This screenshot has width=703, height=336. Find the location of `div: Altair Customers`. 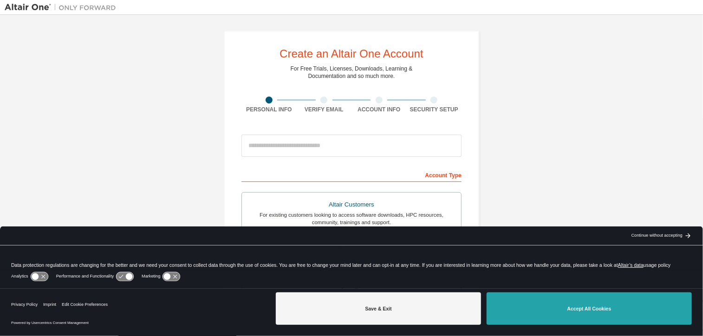

div: Altair Customers is located at coordinates (352, 205).